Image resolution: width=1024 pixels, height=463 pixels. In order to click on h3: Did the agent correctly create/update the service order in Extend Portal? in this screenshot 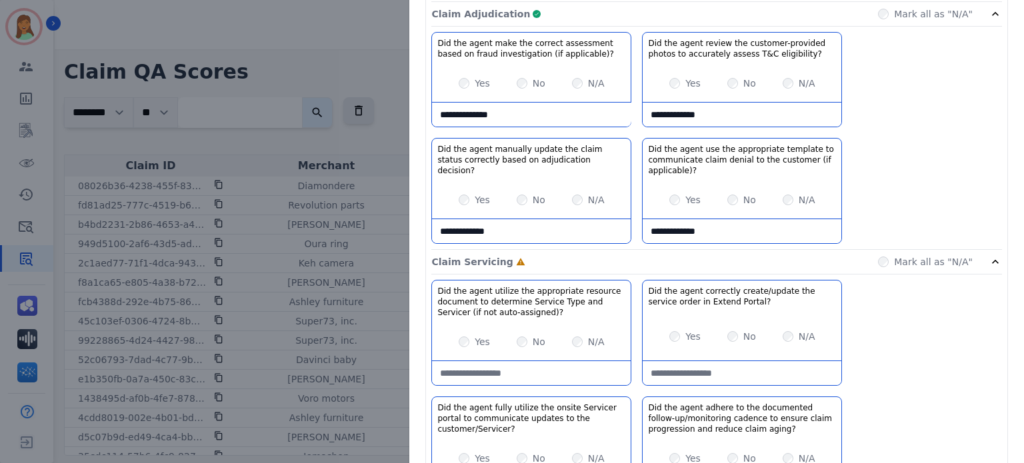, I will do `click(742, 297)`.